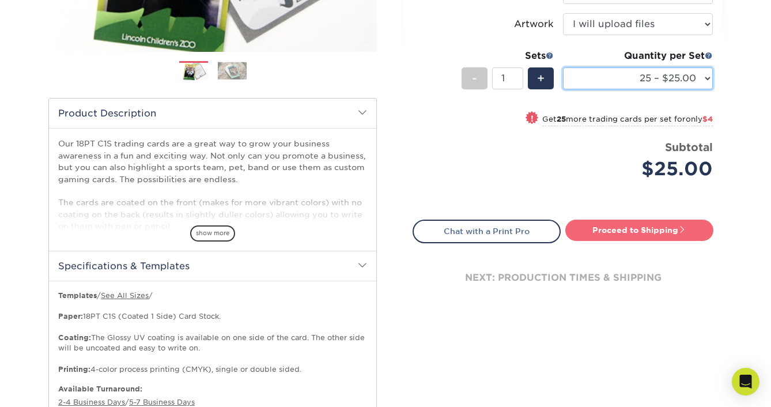 This screenshot has height=407, width=771. Describe the element at coordinates (213, 333) in the screenshot. I see `p: / / 18PT C1S (Coated 1 Side) Card Stock. The Glossy UV coating is available on one side of the ca...` at that location.